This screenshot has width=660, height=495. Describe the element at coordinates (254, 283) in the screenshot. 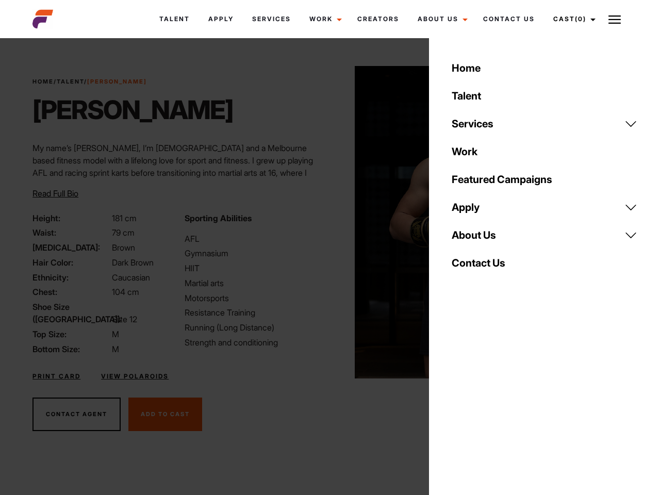

I see `li: Martial arts` at that location.